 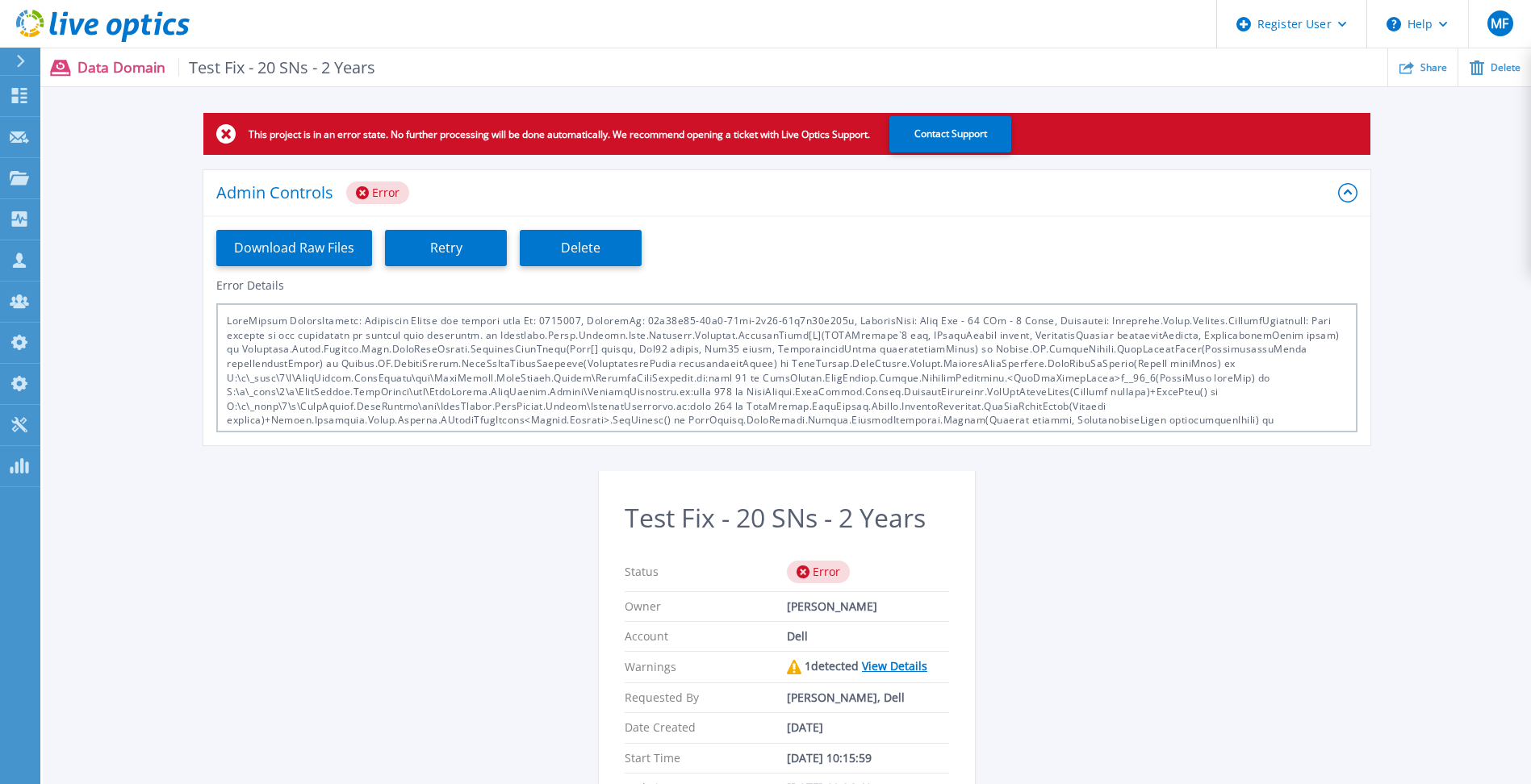 What do you see at coordinates (1505, 68) in the screenshot?
I see `span: Delete` at bounding box center [1505, 68].